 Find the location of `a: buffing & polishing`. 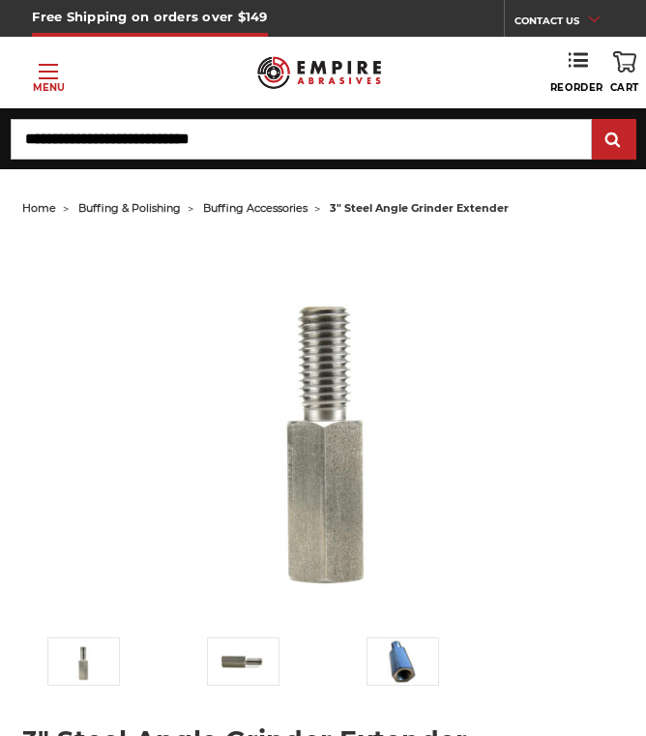

a: buffing & polishing is located at coordinates (130, 208).